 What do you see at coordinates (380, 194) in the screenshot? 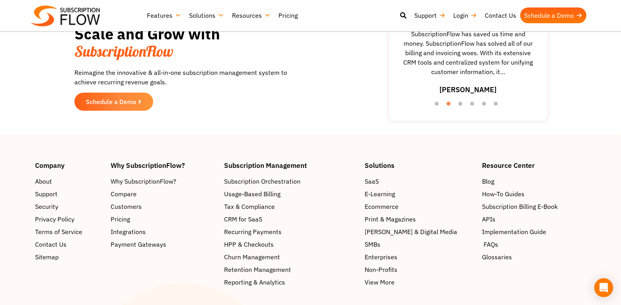
I see `span: E-Learning` at bounding box center [380, 194].